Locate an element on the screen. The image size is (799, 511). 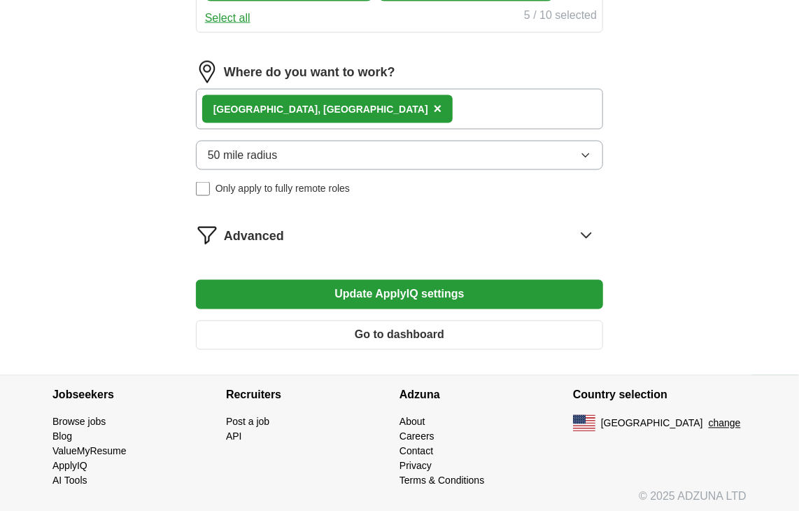
span: Advanced is located at coordinates (254, 237).